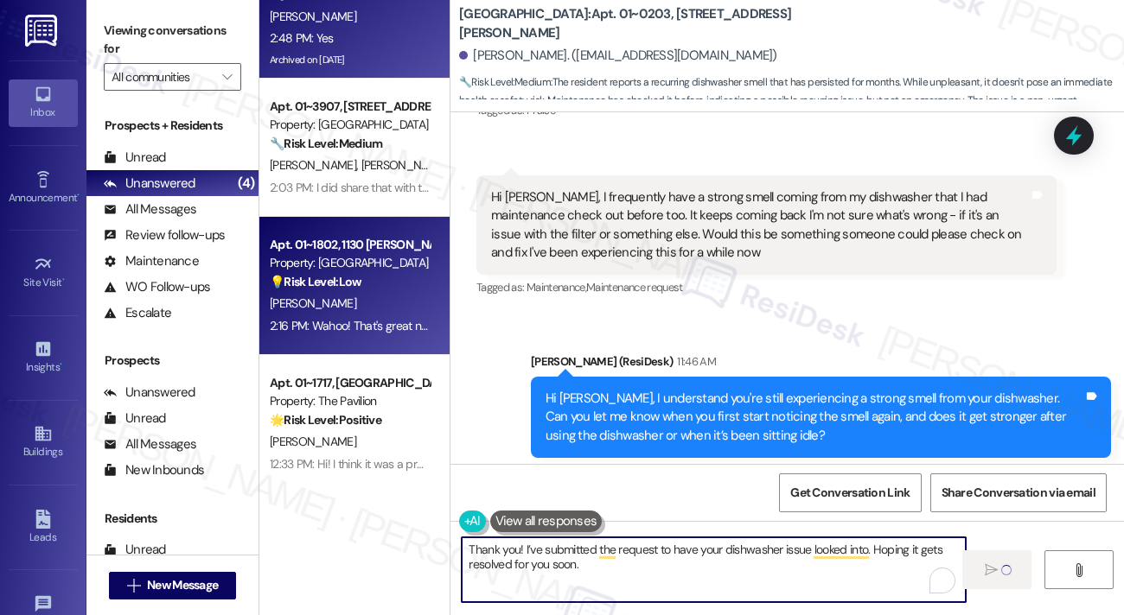  I want to click on button: Get Conversation Link, so click(850, 493).